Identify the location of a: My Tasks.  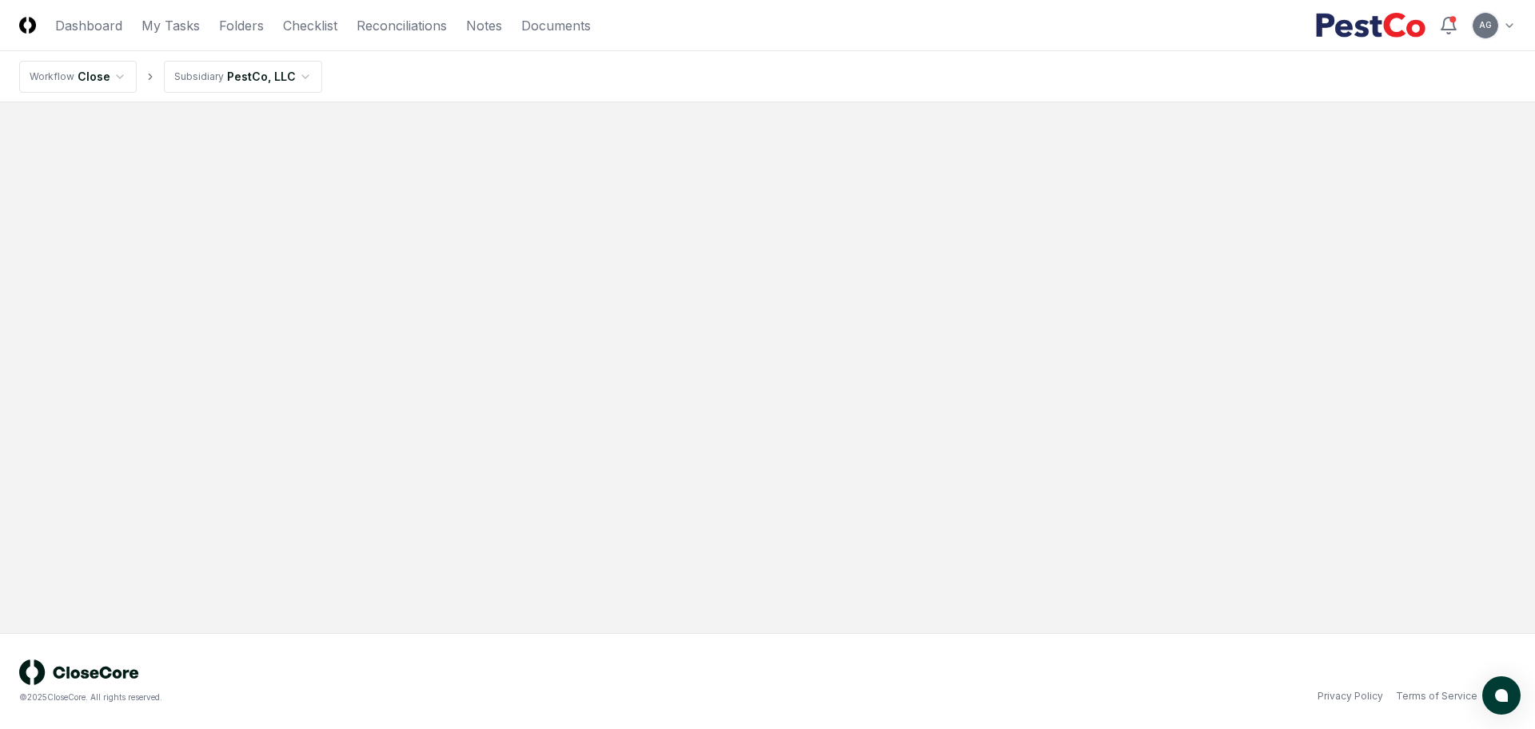
(170, 26).